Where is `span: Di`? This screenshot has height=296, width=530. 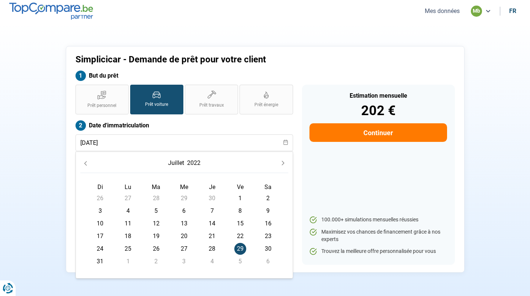
span: Di is located at coordinates (100, 187).